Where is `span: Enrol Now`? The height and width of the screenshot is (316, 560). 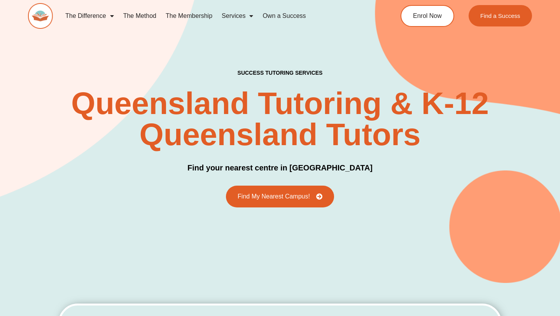 span: Enrol Now is located at coordinates (428, 16).